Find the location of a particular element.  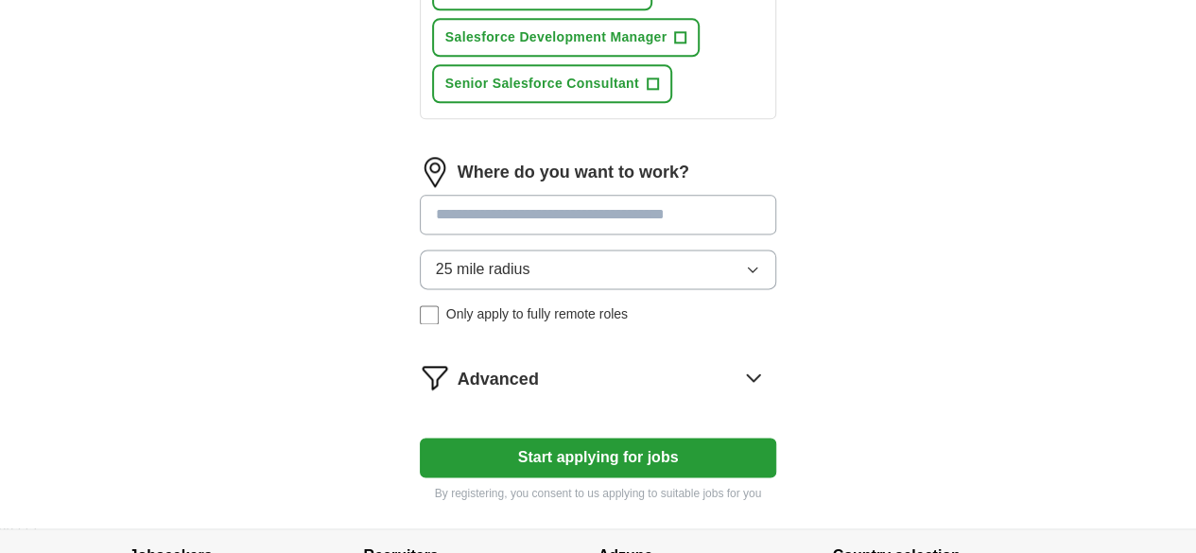

button: 25 mile radius is located at coordinates (598, 269).